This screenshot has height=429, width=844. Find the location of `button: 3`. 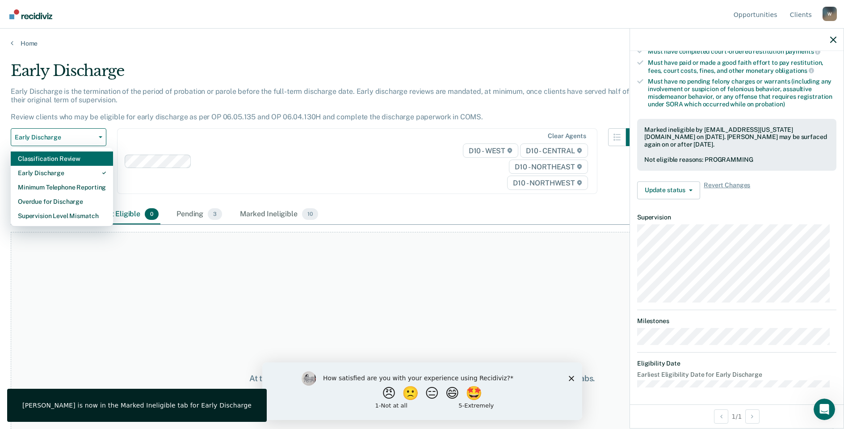

button: 3 is located at coordinates (170, 31).